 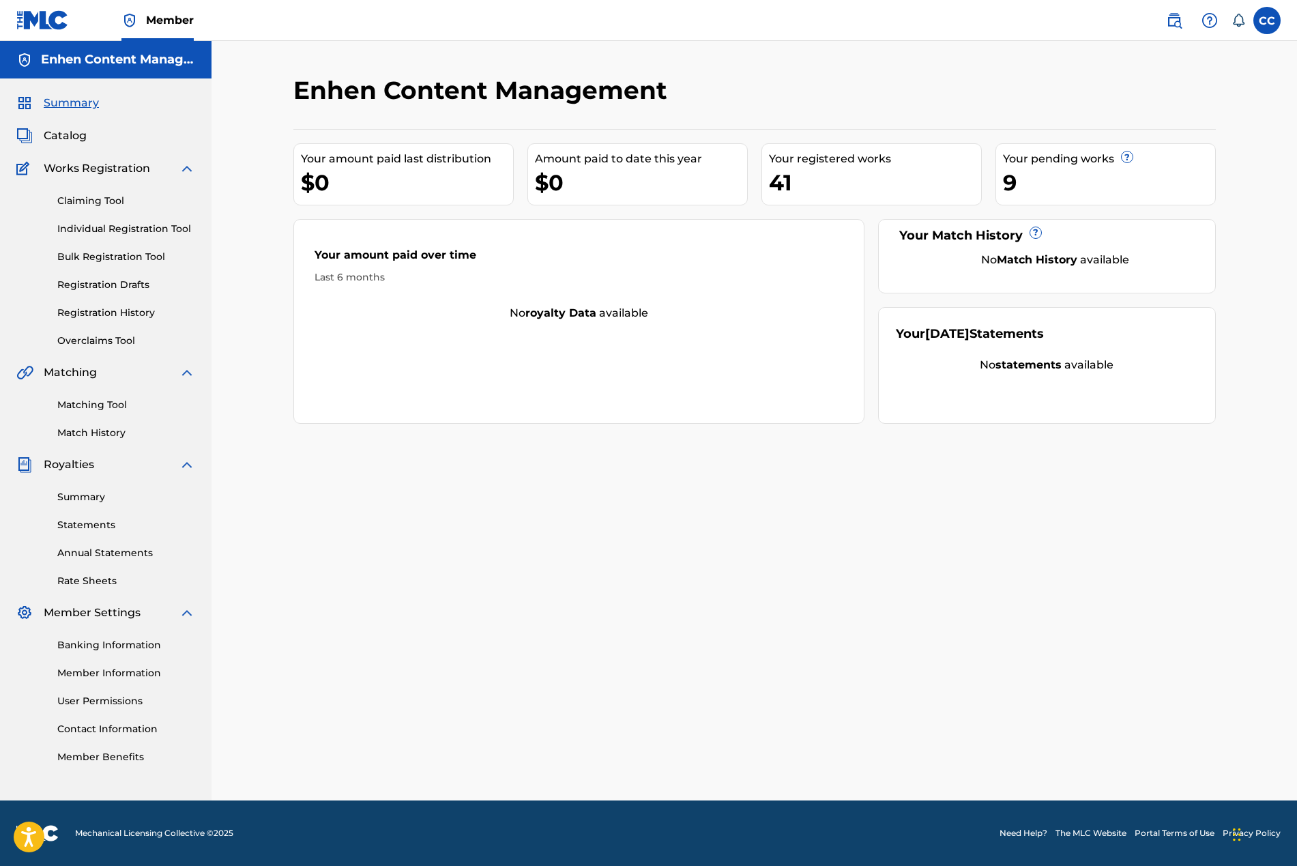 What do you see at coordinates (118, 59) in the screenshot?
I see `h5: Enhen Content Management` at bounding box center [118, 59].